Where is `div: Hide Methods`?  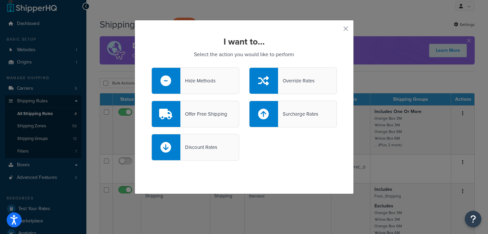 div: Hide Methods is located at coordinates (198, 81).